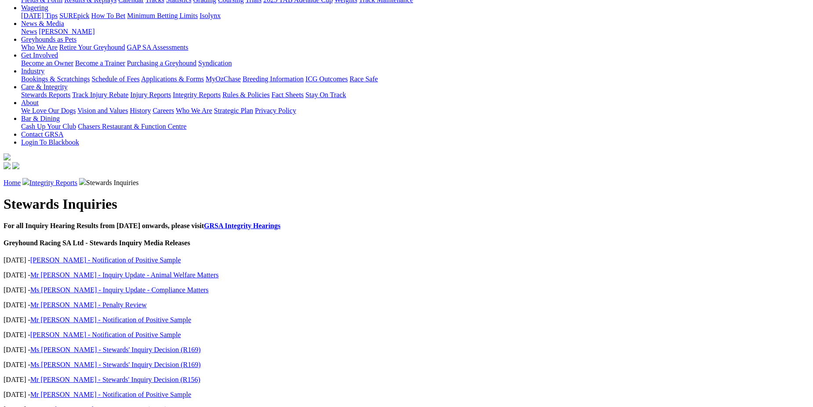 Image resolution: width=813 pixels, height=407 pixels. I want to click on a: Strategic Plan, so click(233, 110).